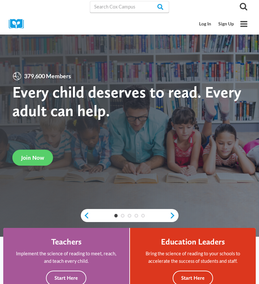 The image size is (259, 284). Describe the element at coordinates (193, 242) in the screenshot. I see `h4: Education Leaders` at that location.